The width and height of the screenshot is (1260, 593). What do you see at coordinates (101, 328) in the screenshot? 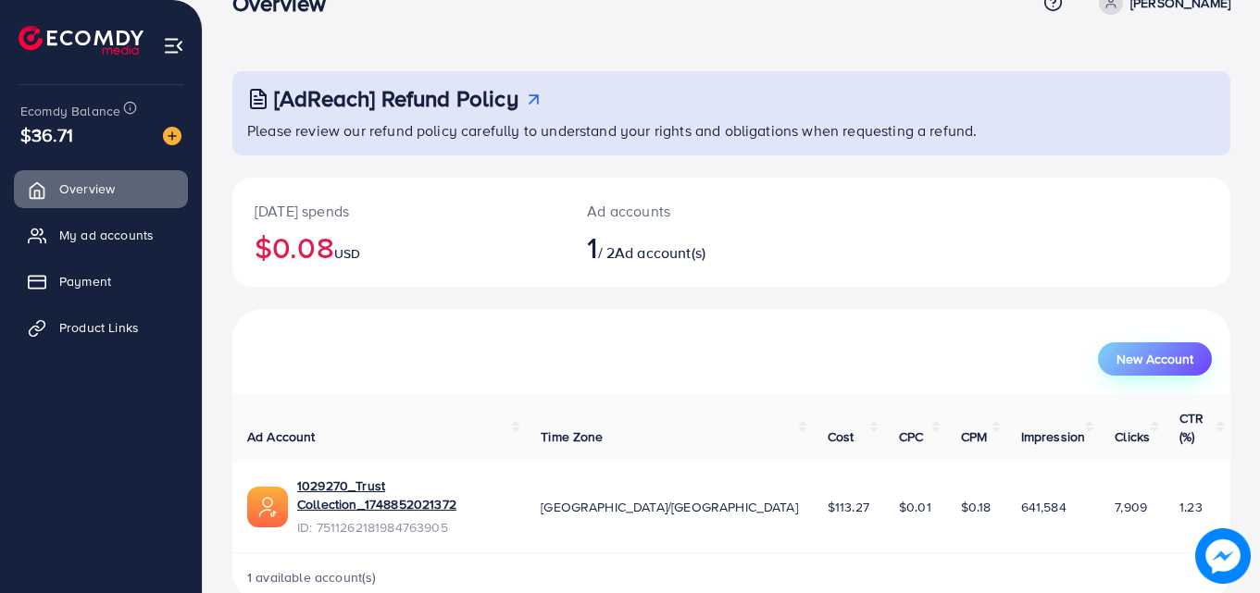
I see `a: Product Links` at bounding box center [101, 328].